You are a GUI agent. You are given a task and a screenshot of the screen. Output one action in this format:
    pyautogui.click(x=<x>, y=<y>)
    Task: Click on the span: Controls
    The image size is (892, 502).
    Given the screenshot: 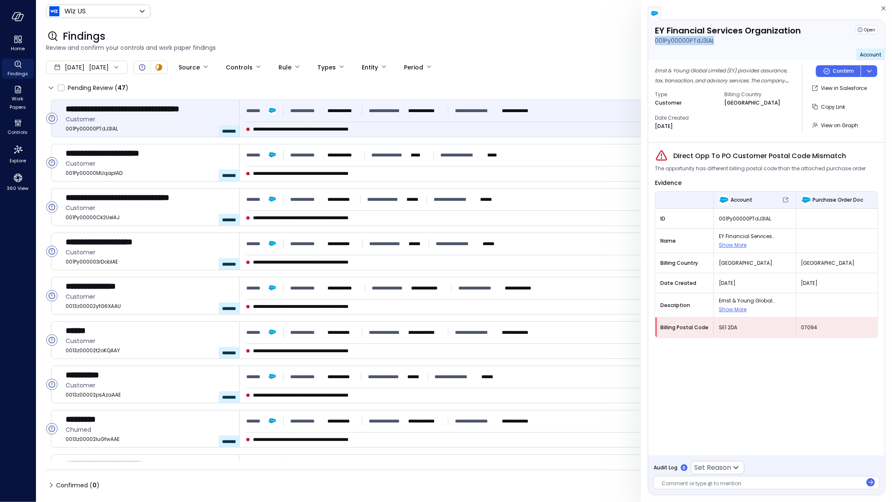 What is the action you would take?
    pyautogui.click(x=18, y=132)
    